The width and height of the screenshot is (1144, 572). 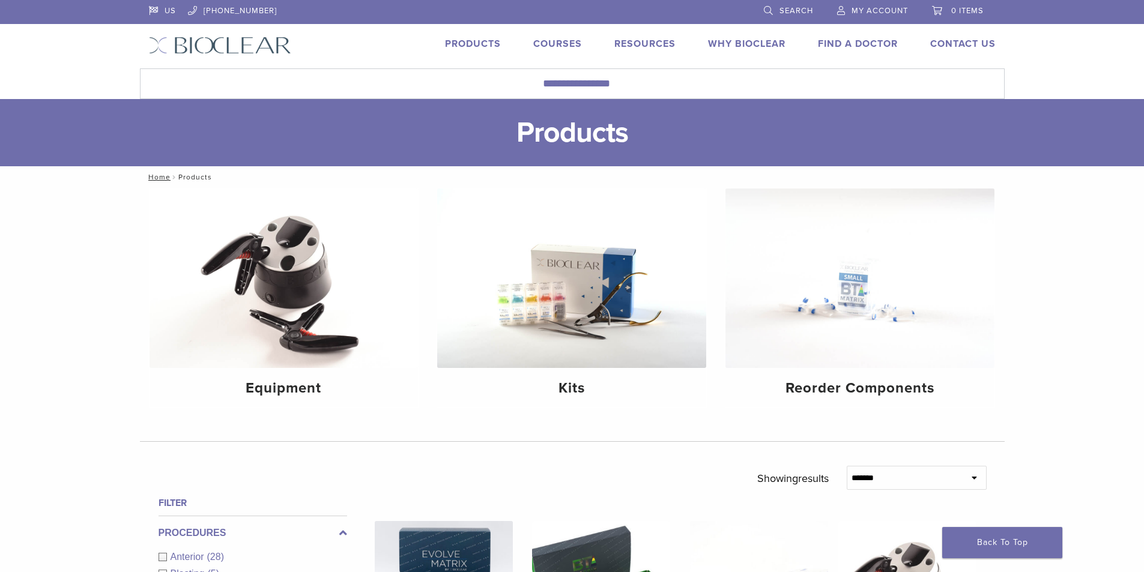 What do you see at coordinates (284, 298) in the screenshot?
I see `a: Equipment` at bounding box center [284, 298].